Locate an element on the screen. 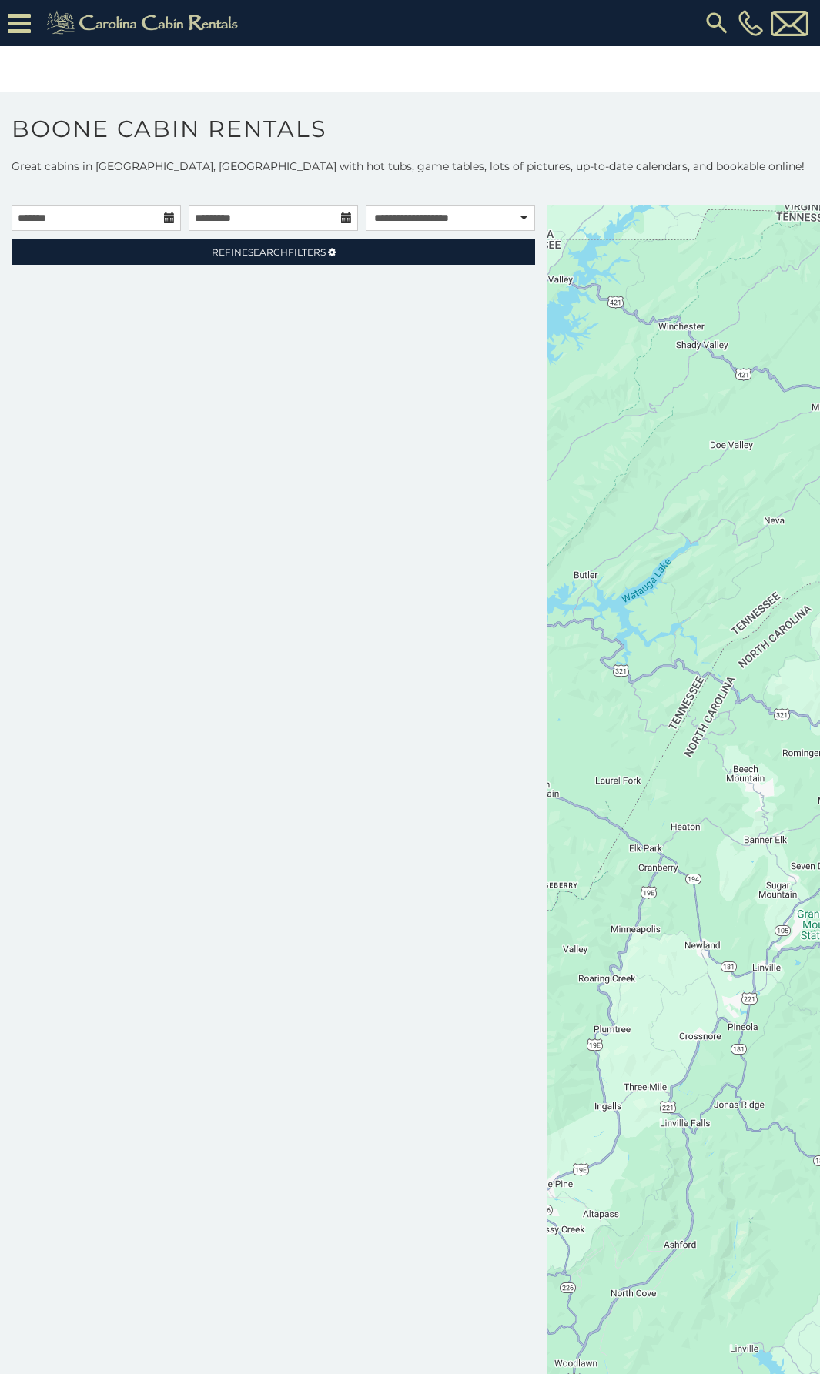 Image resolution: width=820 pixels, height=1374 pixels. img: Khaki-logo.png is located at coordinates (145, 23).